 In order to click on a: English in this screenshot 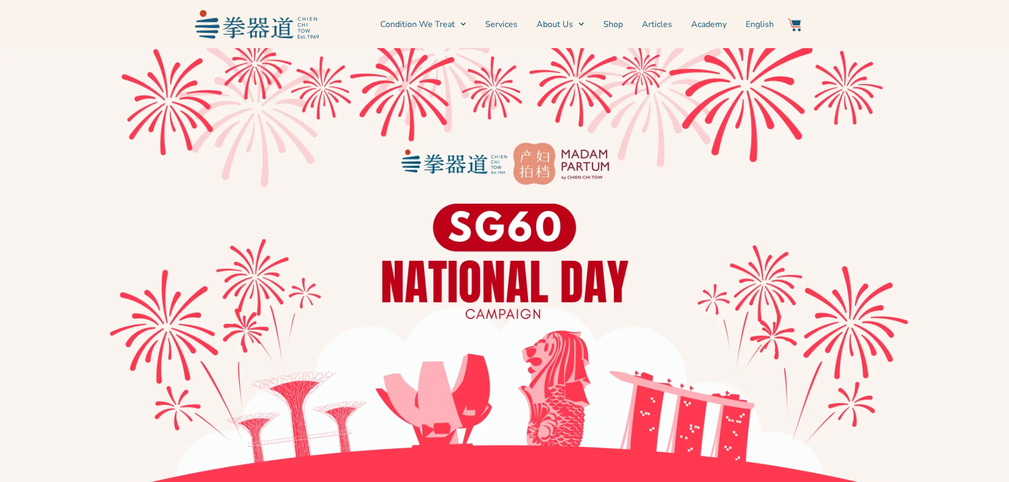, I will do `click(759, 24)`.